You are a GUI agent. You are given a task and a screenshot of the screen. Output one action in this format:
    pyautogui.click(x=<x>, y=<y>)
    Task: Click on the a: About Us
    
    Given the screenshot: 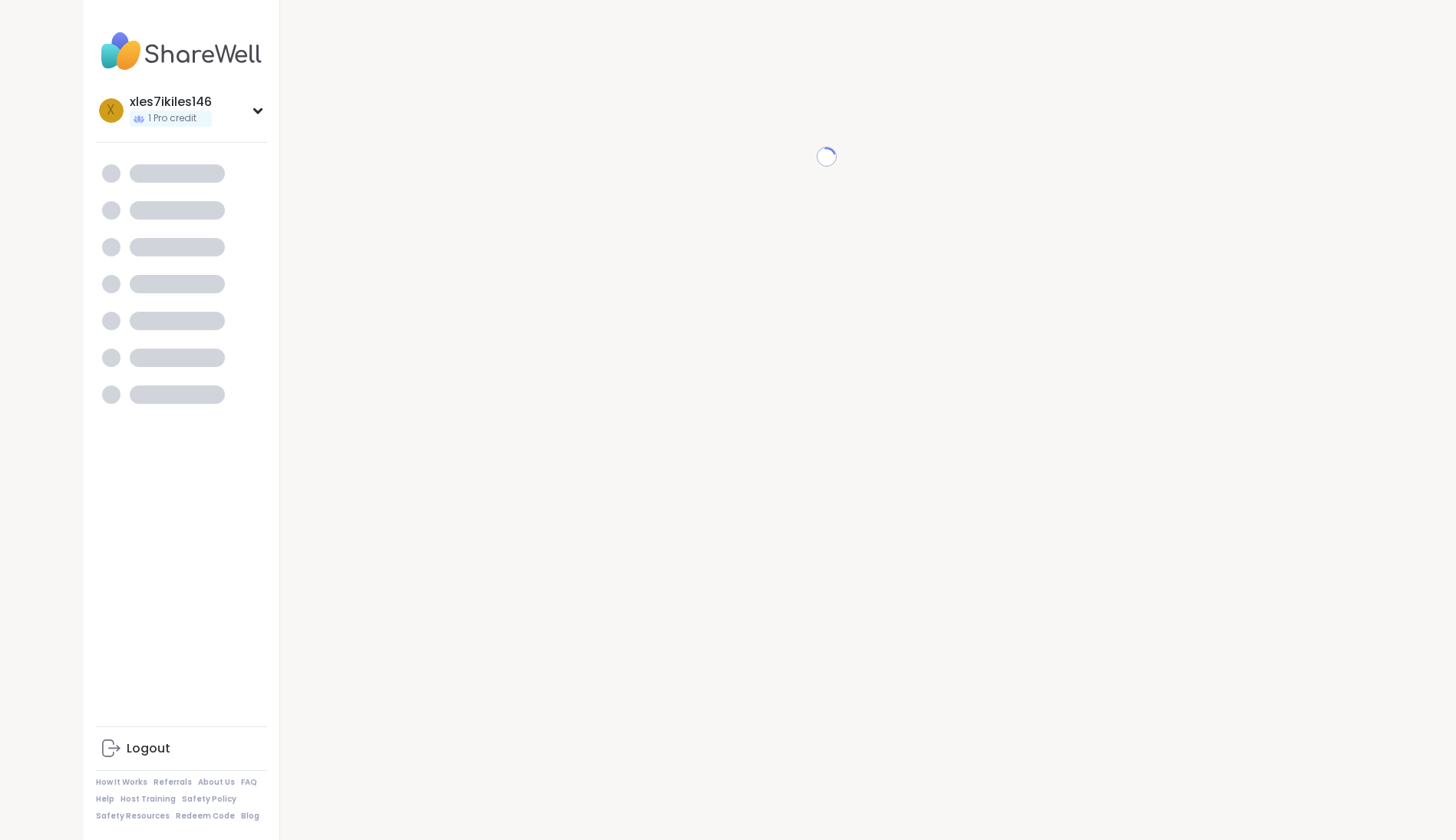 What is the action you would take?
    pyautogui.click(x=217, y=782)
    